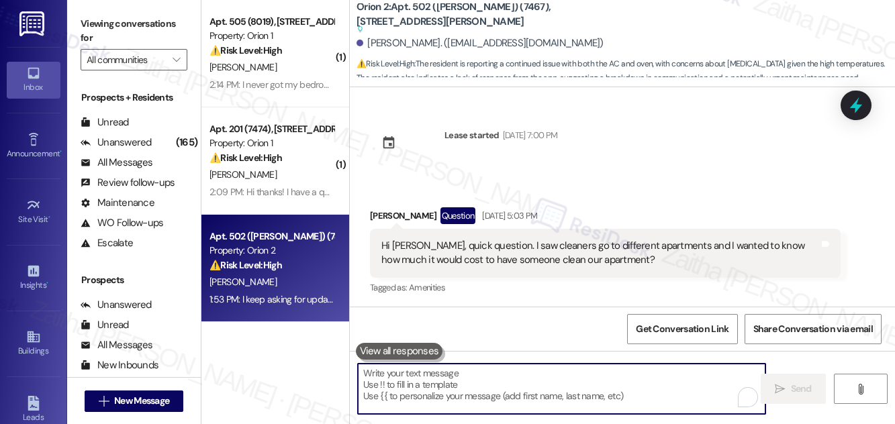 Image resolution: width=895 pixels, height=424 pixels. What do you see at coordinates (605, 287) in the screenshot?
I see `div: Tagged as:` at bounding box center [605, 287].